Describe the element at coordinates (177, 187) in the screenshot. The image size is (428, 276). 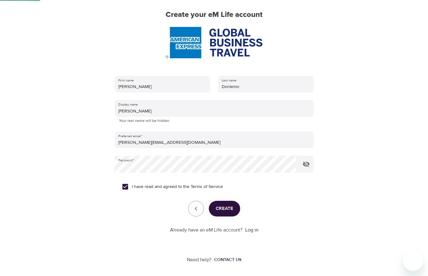
I see `span: I have read and agreed to the` at that location.